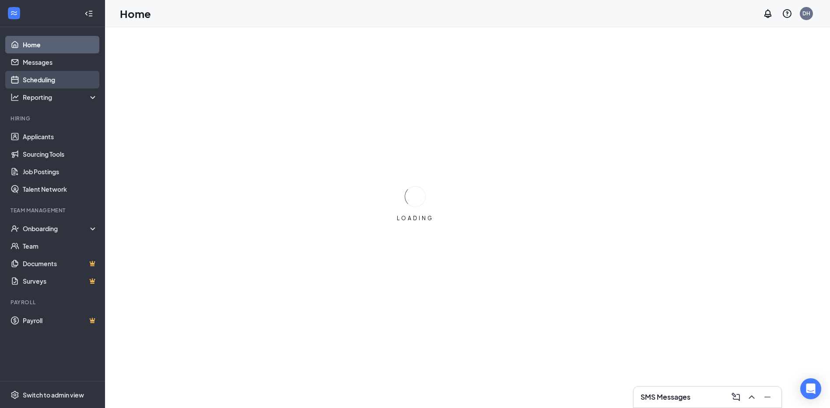 Image resolution: width=830 pixels, height=408 pixels. What do you see at coordinates (53, 395) in the screenshot?
I see `div: Switch to admin view` at bounding box center [53, 395].